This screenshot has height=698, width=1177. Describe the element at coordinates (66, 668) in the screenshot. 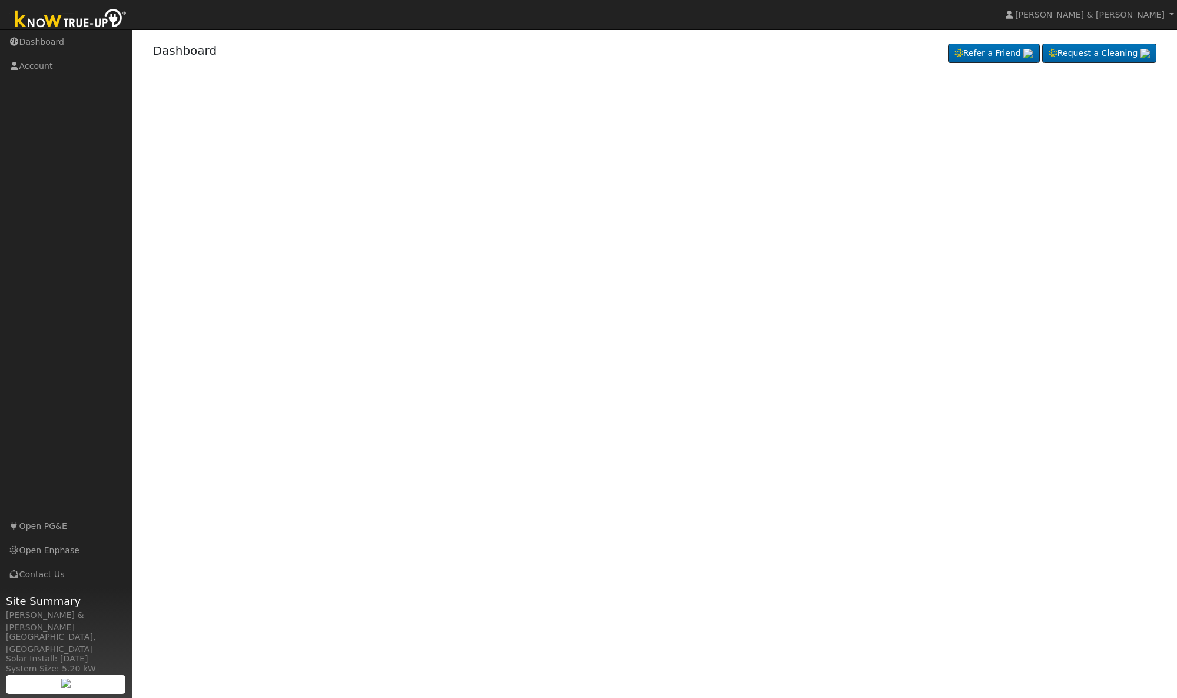

I see `div: System Size: 5.20 kW` at that location.